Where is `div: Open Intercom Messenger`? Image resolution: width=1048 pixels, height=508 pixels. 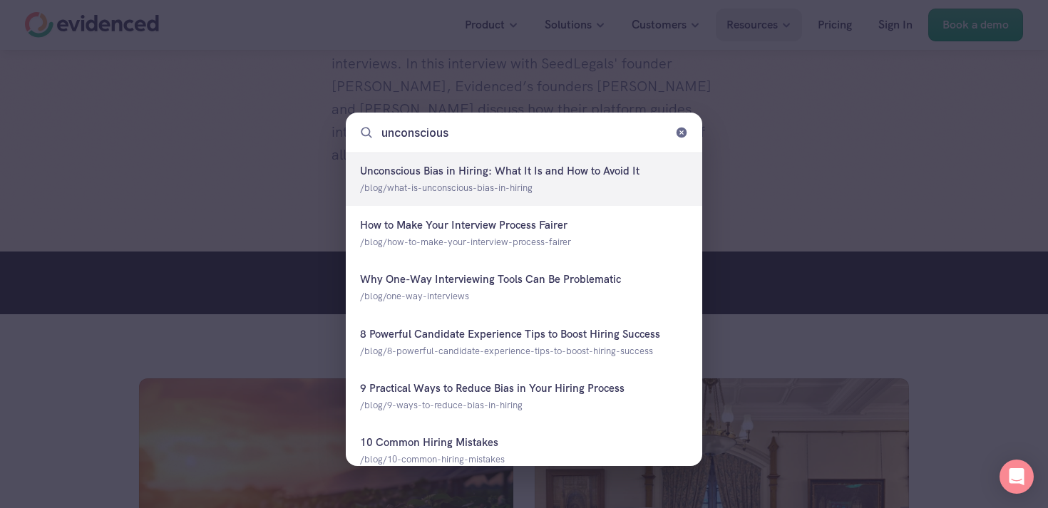
div: Open Intercom Messenger is located at coordinates (1017, 477).